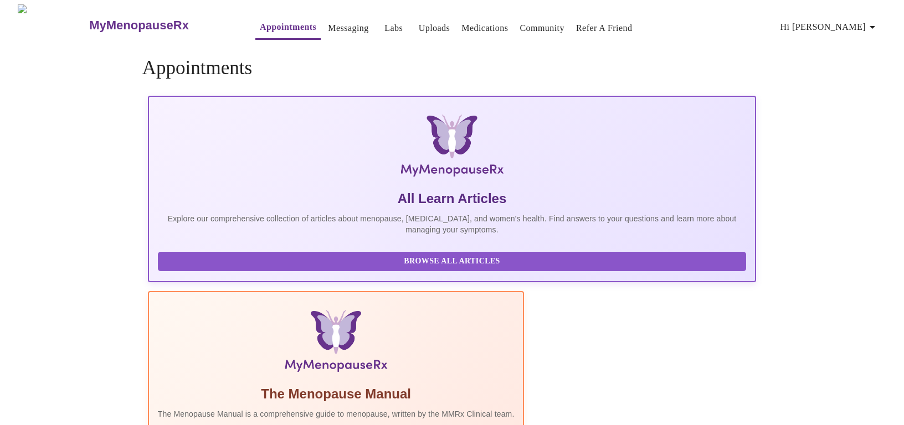 The image size is (904, 425). Describe the element at coordinates (288, 27) in the screenshot. I see `a: Appointments` at that location.